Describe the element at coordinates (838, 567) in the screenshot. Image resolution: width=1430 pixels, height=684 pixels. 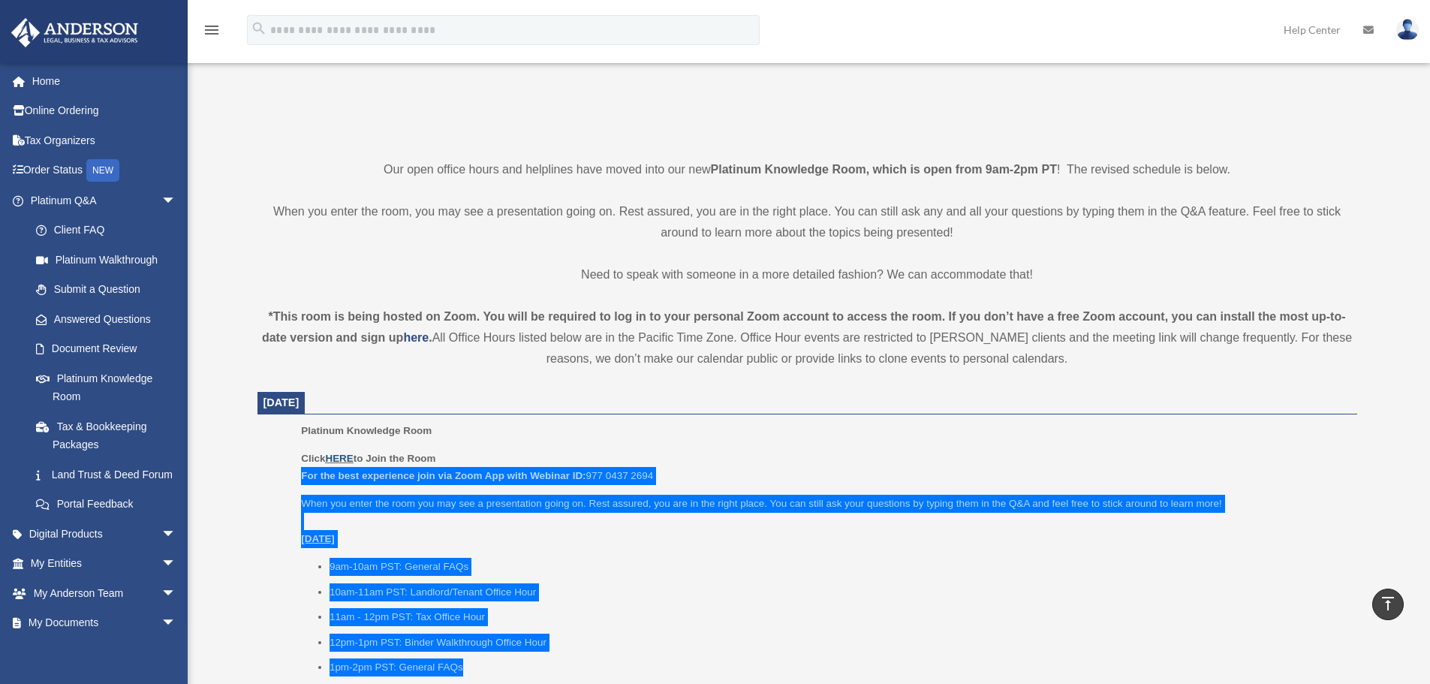
I see `li: 9am-10am PST: General FAQs` at that location.